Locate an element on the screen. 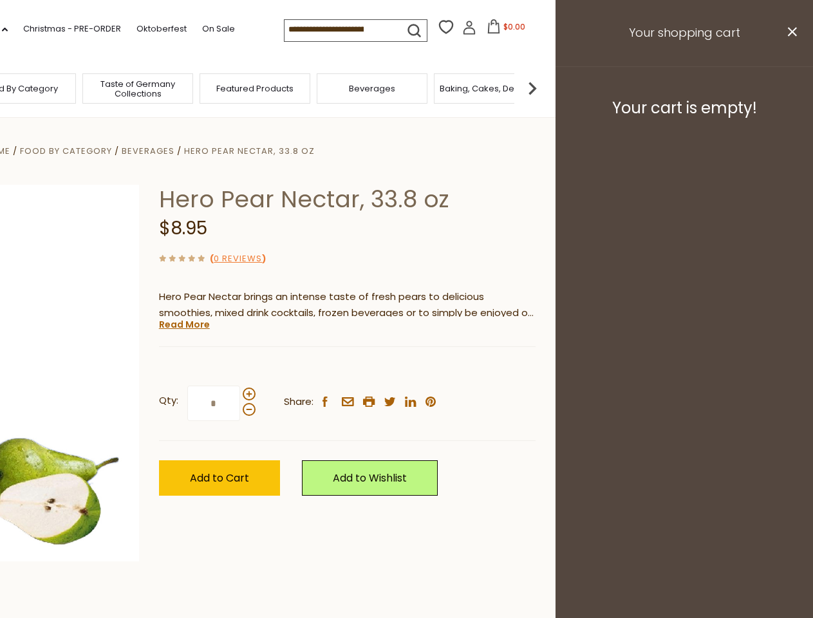  a: Christmas - PRE-ORDER is located at coordinates (72, 29).